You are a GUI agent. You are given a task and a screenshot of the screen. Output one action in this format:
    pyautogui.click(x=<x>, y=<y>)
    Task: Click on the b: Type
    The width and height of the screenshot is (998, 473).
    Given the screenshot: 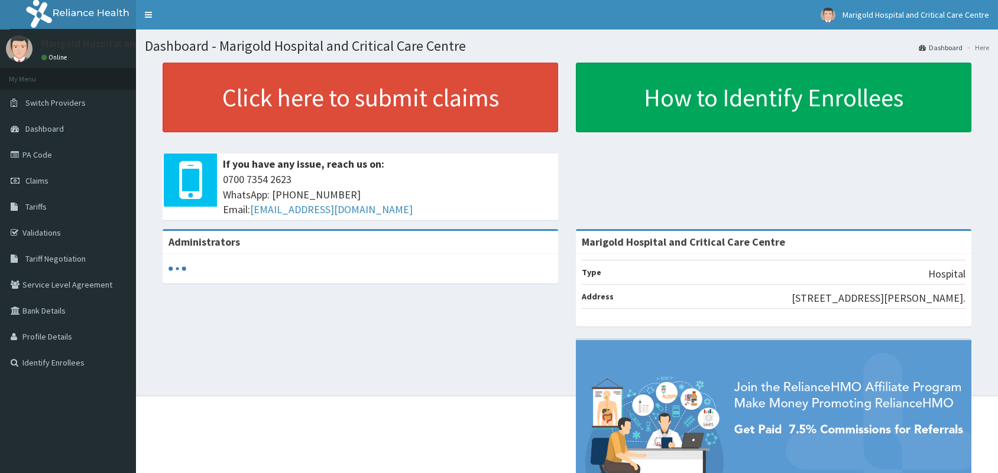 What is the action you would take?
    pyautogui.click(x=591, y=272)
    